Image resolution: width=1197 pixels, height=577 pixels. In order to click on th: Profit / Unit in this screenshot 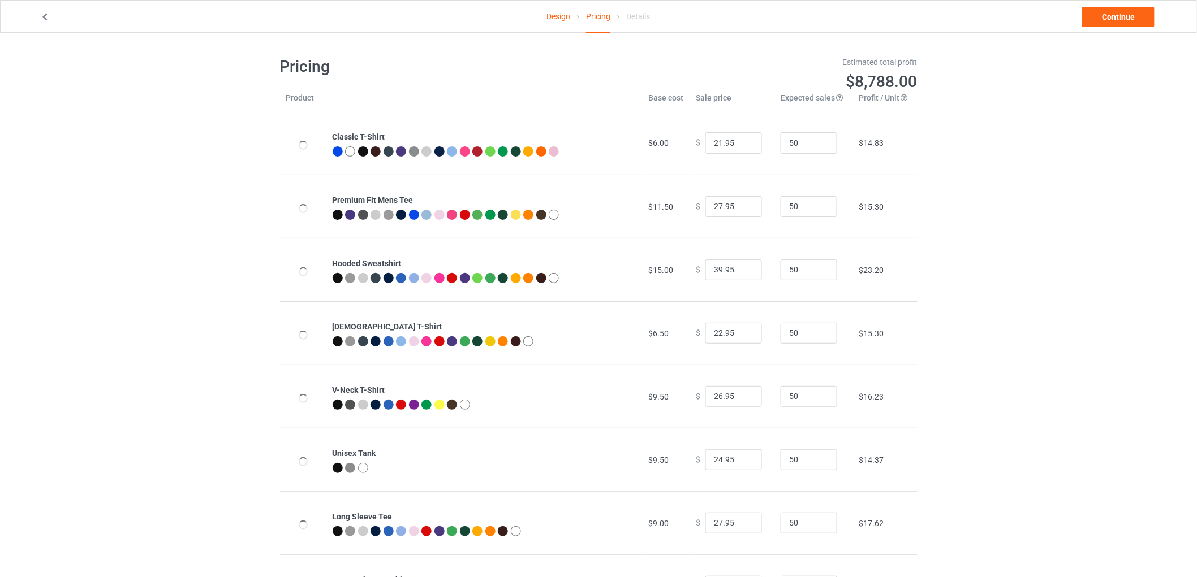, I will do `click(884, 102)`.